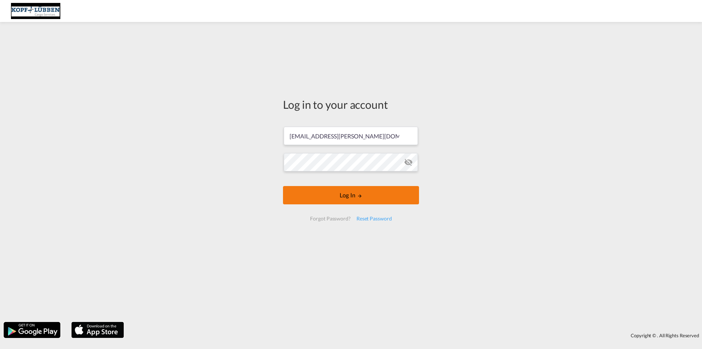  I want to click on div: Log in to your account, so click(351, 104).